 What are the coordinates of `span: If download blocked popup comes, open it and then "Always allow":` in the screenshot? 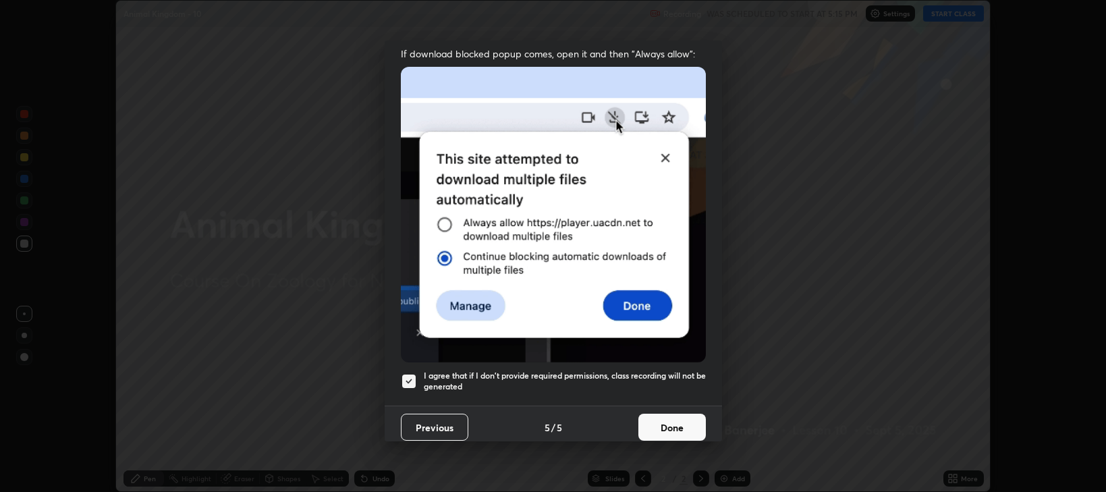 It's located at (554, 53).